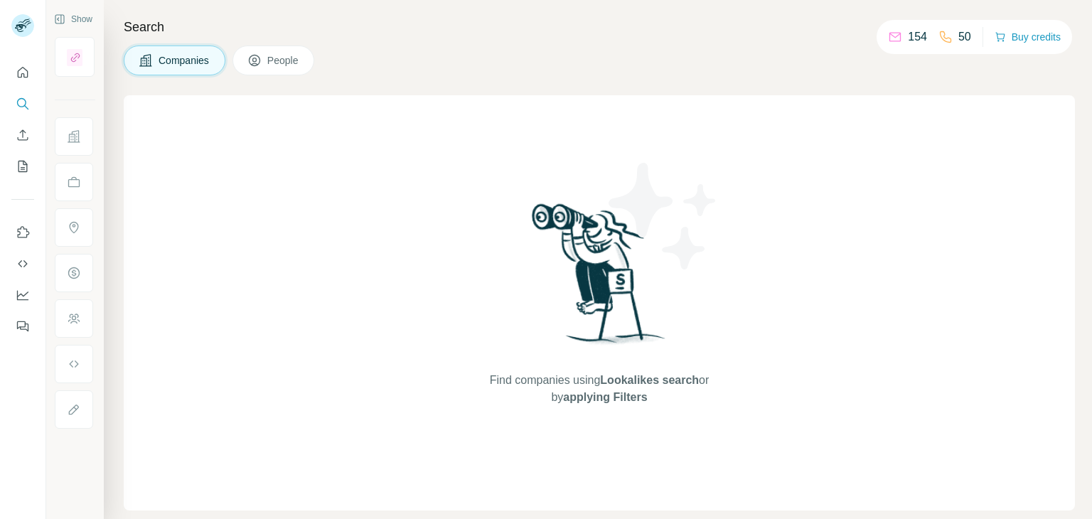 Image resolution: width=1092 pixels, height=519 pixels. I want to click on img: Surfe Illustration - Stars, so click(663, 216).